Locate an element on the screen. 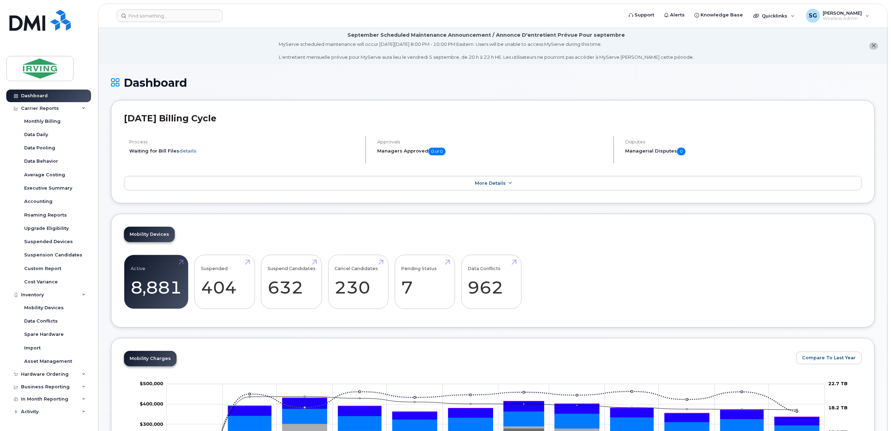 Image resolution: width=891 pixels, height=431 pixels. tspan: $500,000 is located at coordinates (151, 384).